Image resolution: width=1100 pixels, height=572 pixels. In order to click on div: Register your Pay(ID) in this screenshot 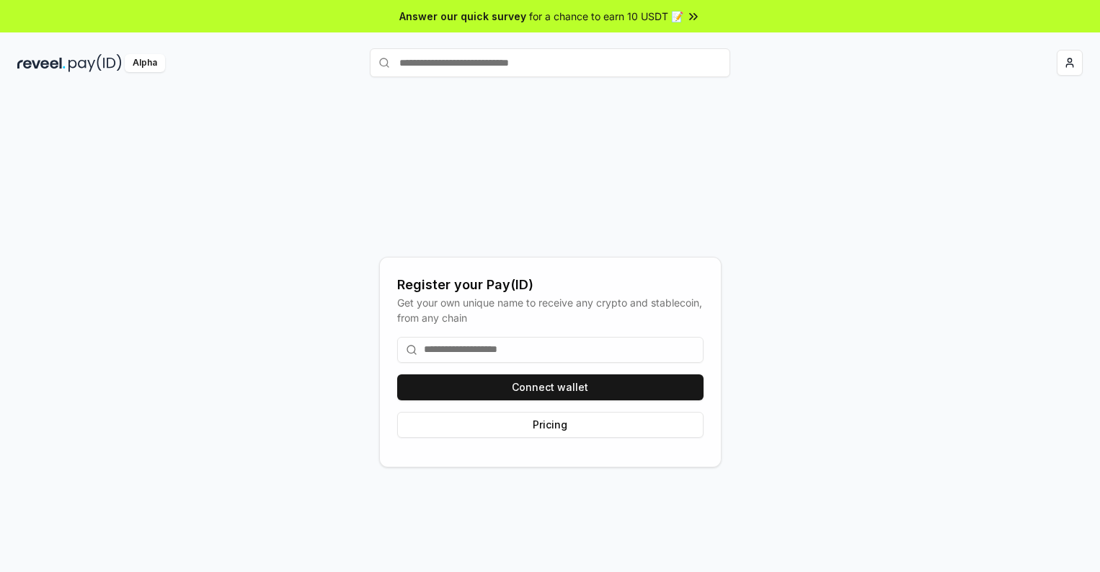, I will do `click(550, 285)`.